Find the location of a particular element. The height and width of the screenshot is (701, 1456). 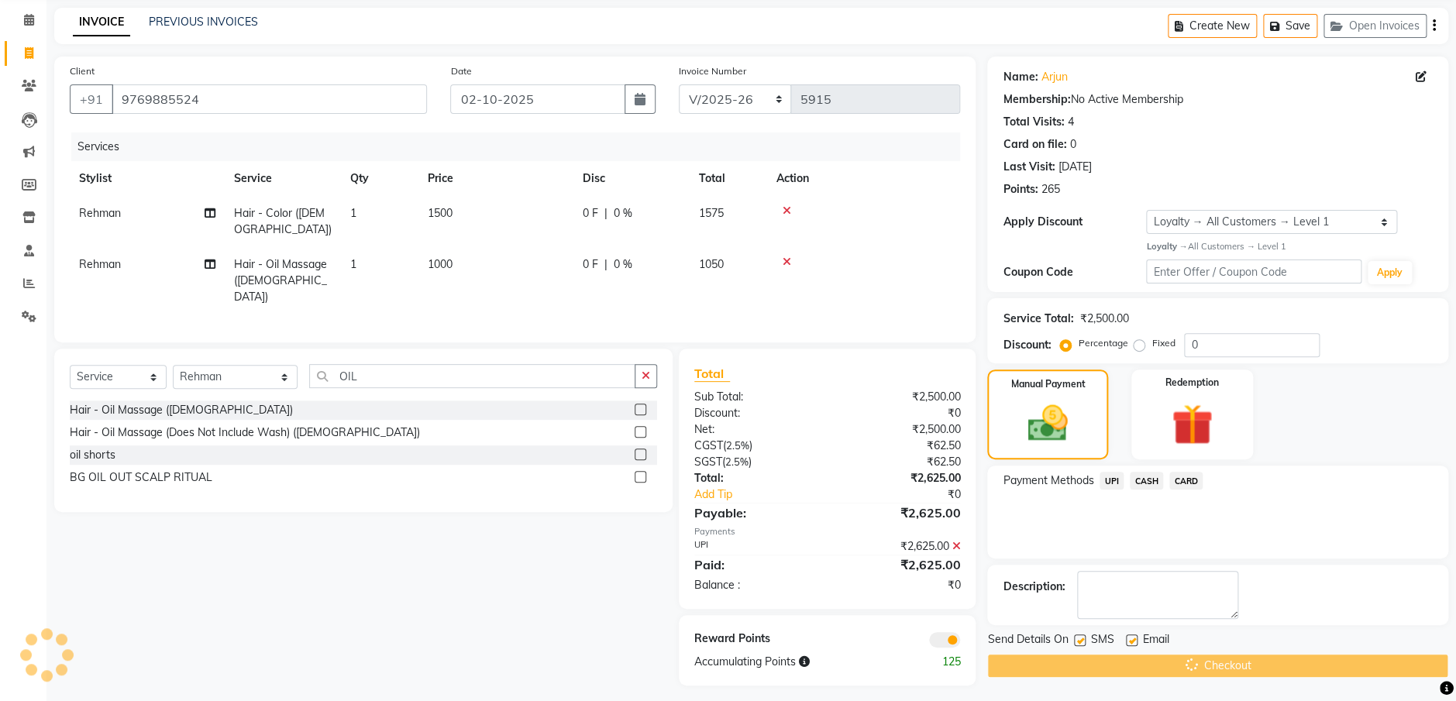

span: Total is located at coordinates (712, 374).